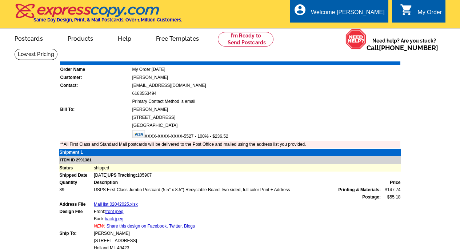 This screenshot has height=249, width=460. Describe the element at coordinates (420, 12) in the screenshot. I see `a: shopping_cart My Order` at that location.